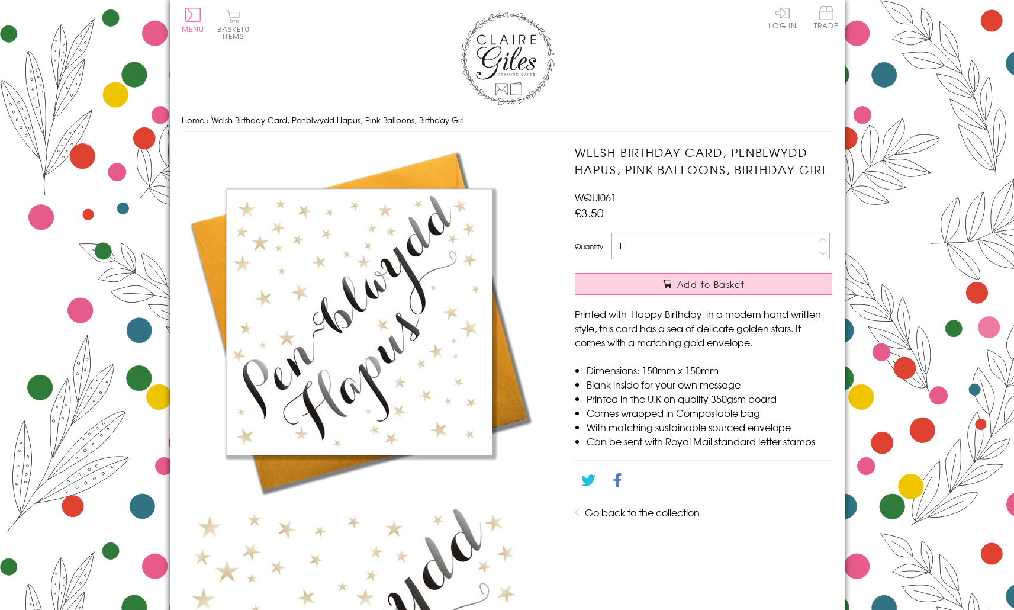 Image resolution: width=1014 pixels, height=610 pixels. What do you see at coordinates (709, 412) in the screenshot?
I see `li: Comes wrapped in Compostable bag` at bounding box center [709, 412].